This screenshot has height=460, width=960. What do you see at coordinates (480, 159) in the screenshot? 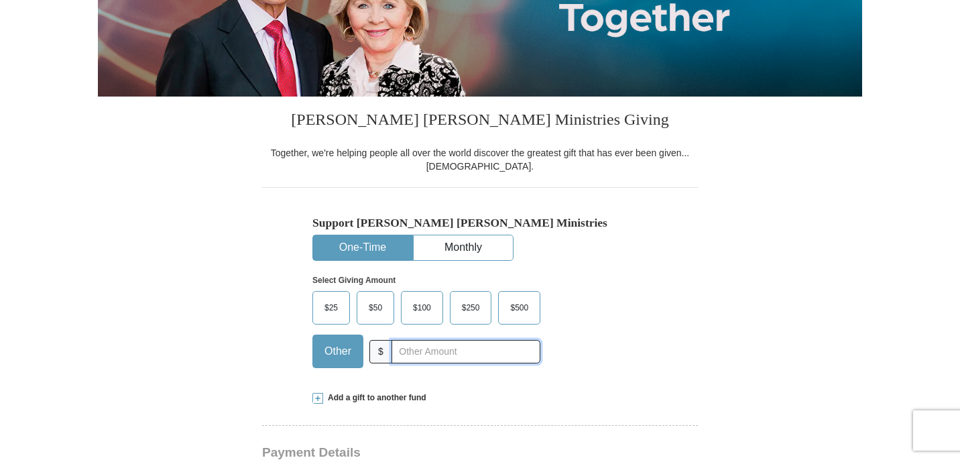
I see `div: Together, we're helping people all over the world discover the greatest gift that has ever been g...` at bounding box center [480, 159].